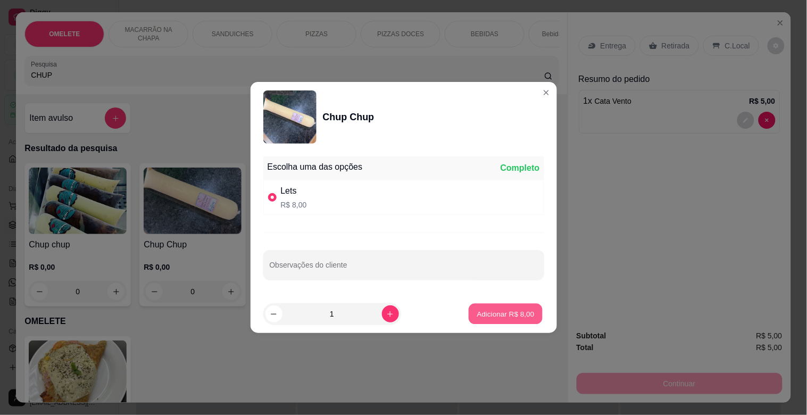 This screenshot has width=807, height=415. What do you see at coordinates (520, 168) in the screenshot?
I see `div: Completo` at bounding box center [520, 168].